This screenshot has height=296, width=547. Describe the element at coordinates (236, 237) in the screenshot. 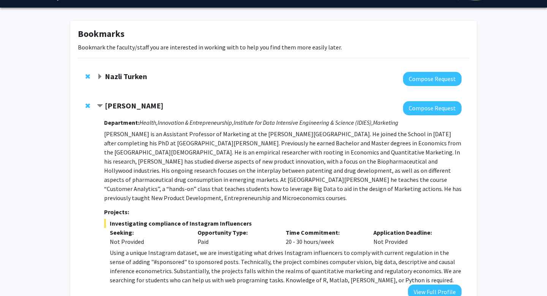

I see `div: Paid` at that location.